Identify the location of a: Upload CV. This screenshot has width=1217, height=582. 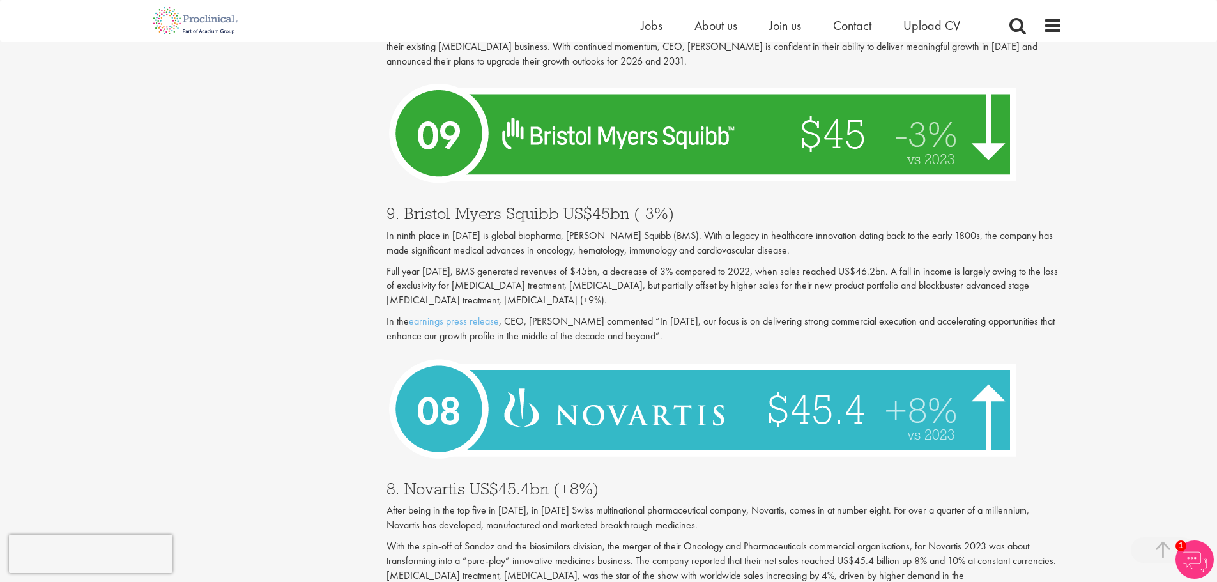
(932, 26).